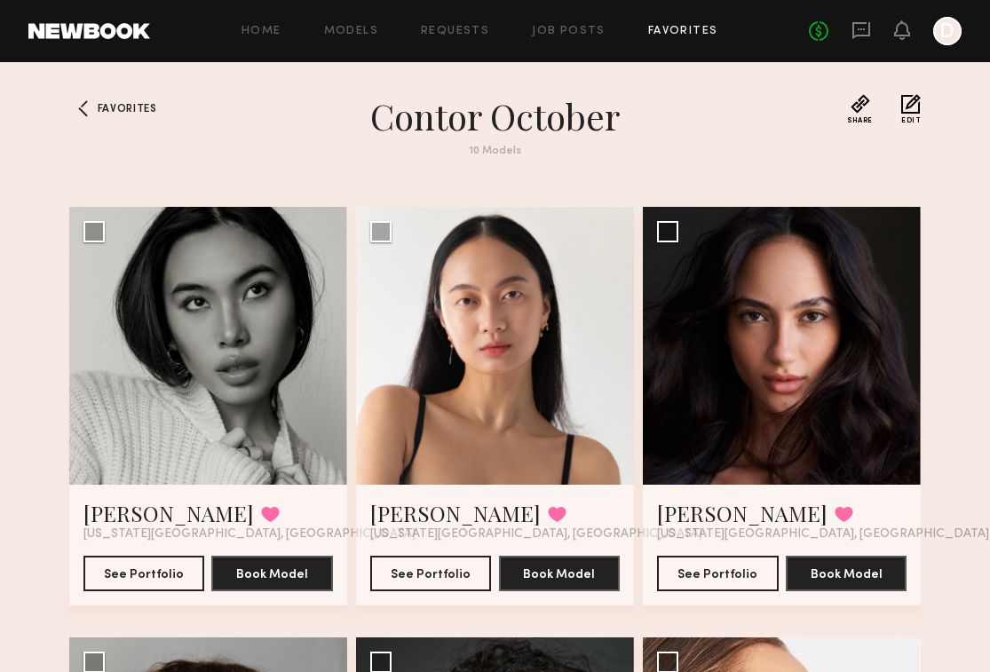 The width and height of the screenshot is (990, 672). What do you see at coordinates (859, 121) in the screenshot?
I see `span: Share` at bounding box center [859, 121].